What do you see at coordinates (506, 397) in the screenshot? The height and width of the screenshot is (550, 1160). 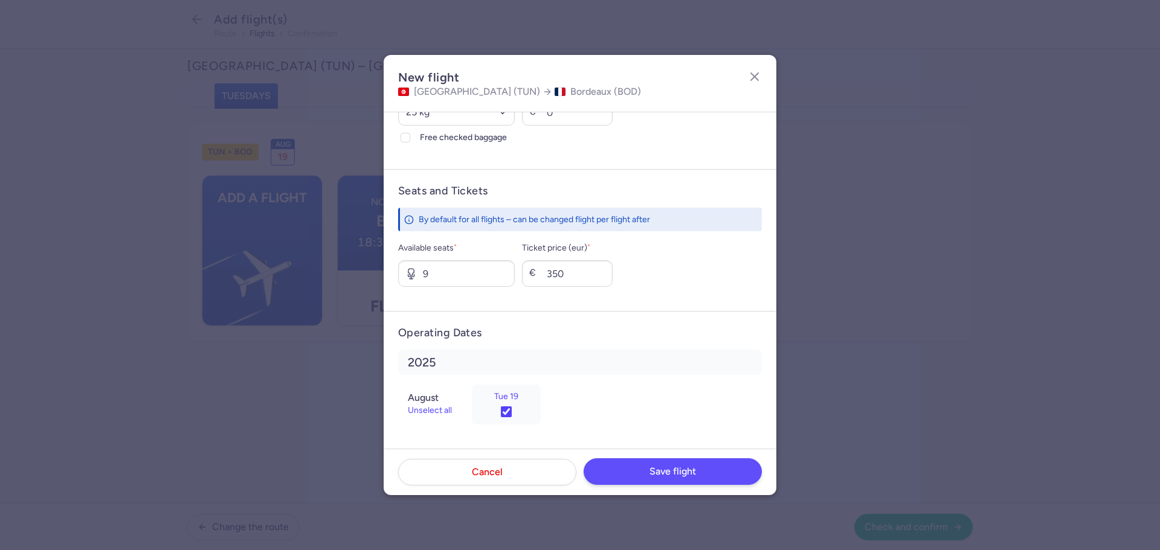 I see `span: Tue 19` at bounding box center [506, 397].